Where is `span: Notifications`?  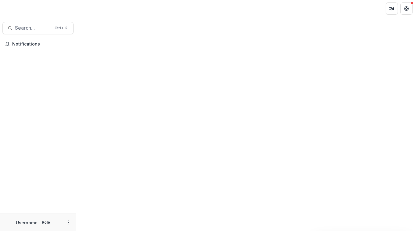
span: Notifications is located at coordinates (41, 44).